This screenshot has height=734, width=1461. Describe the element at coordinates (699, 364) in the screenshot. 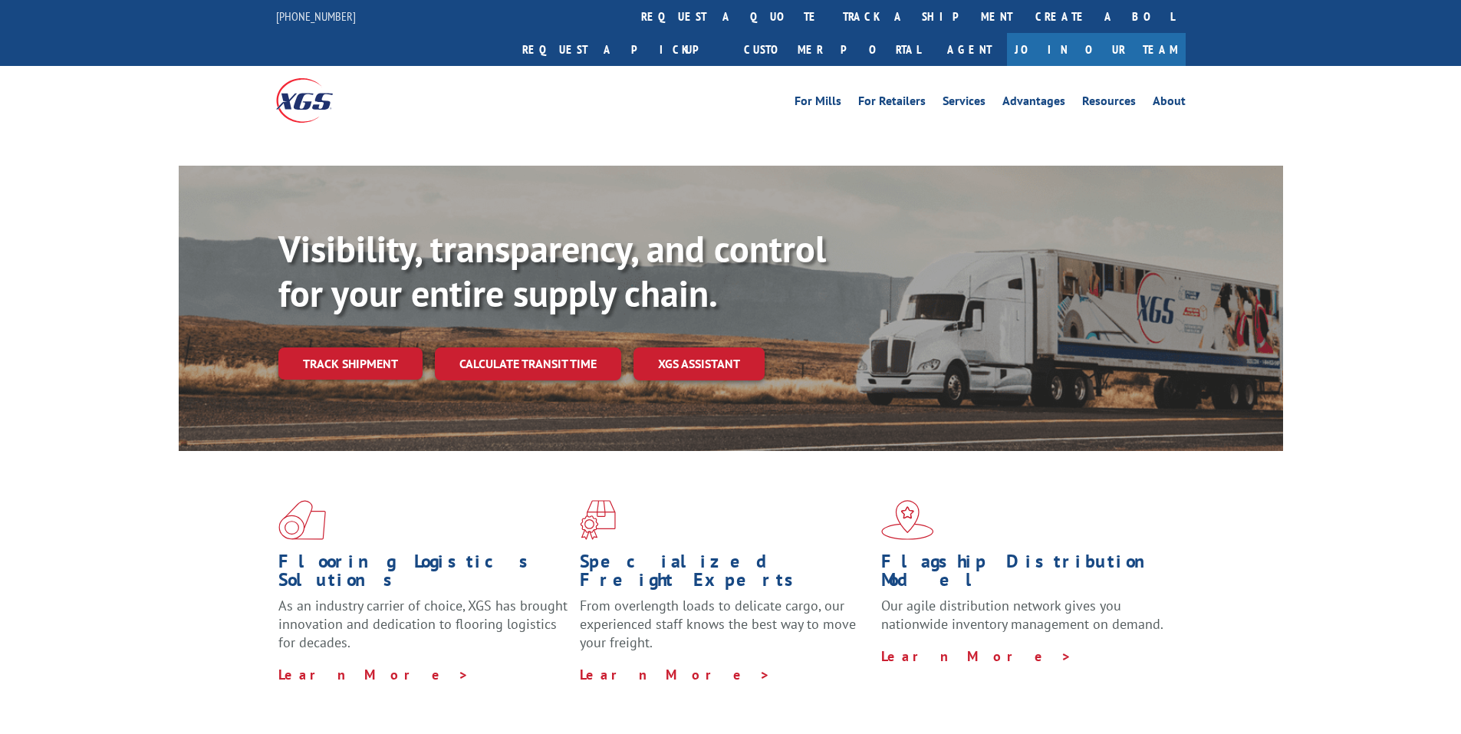

I see `a: XGS ASSISTANT` at that location.